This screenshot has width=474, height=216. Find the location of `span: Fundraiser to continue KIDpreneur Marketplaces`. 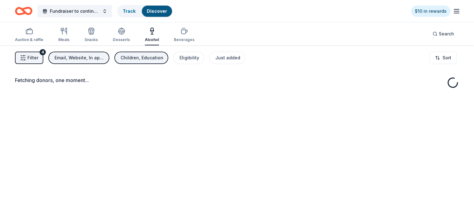

span: Fundraiser to continue KIDpreneur Marketplaces is located at coordinates (75, 11).